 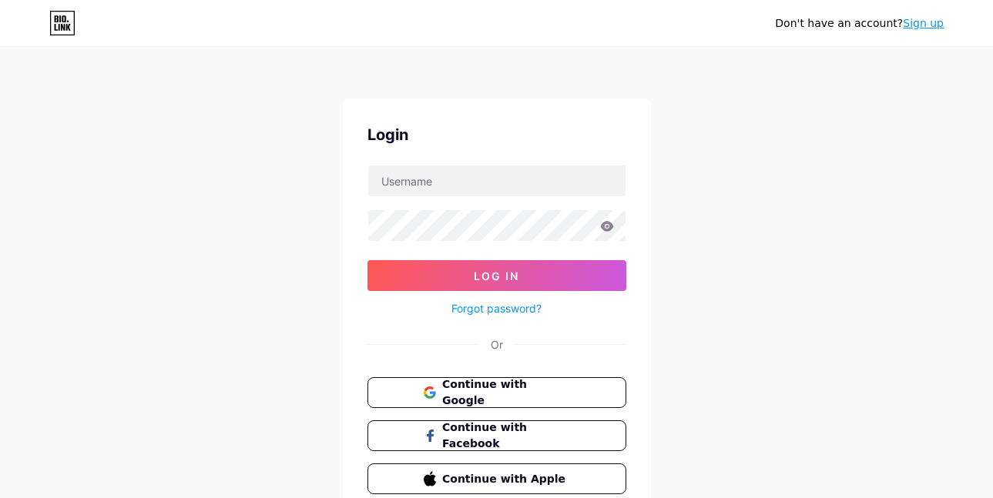 I want to click on a: Continue with Google, so click(x=497, y=393).